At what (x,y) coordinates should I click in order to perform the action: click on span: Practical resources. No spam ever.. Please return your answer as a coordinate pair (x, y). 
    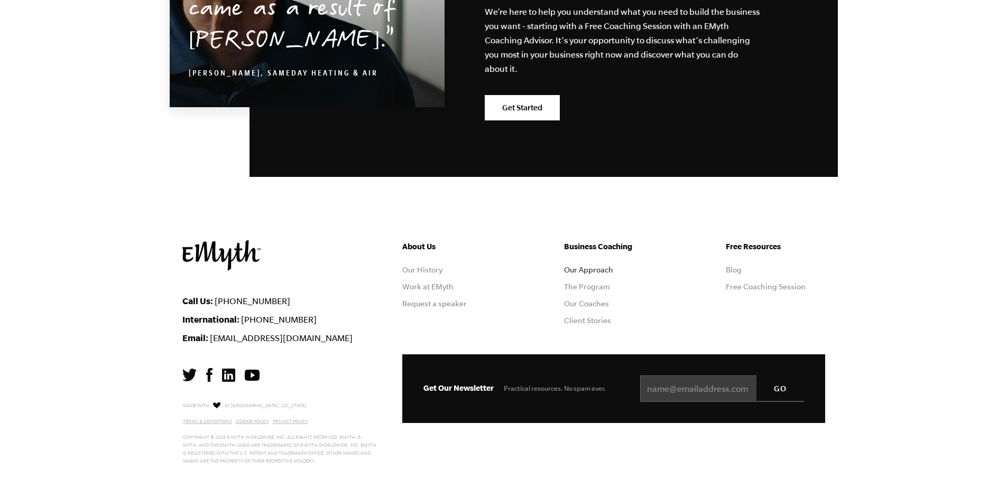
    Looking at the image, I should click on (554, 388).